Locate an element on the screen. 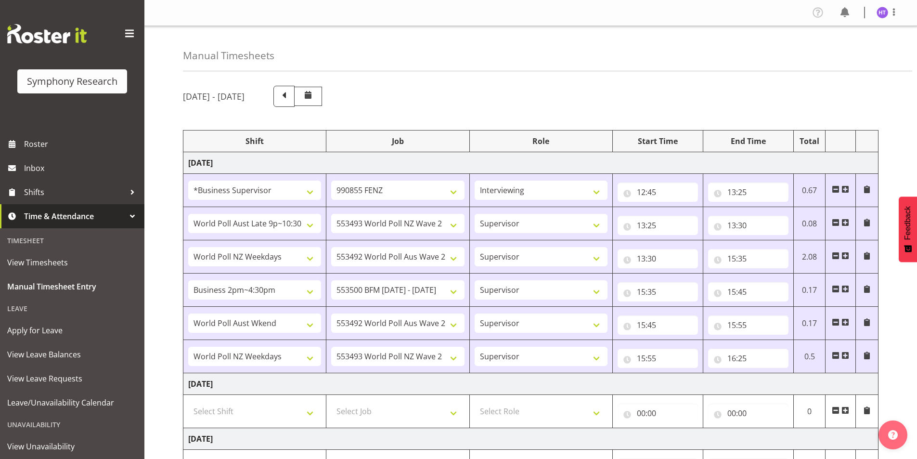  span: Inbox is located at coordinates (82, 168).